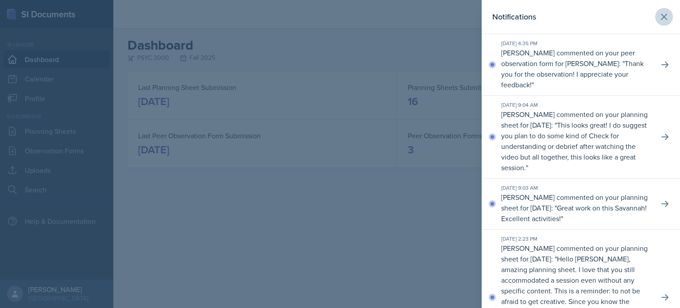 The image size is (680, 308). What do you see at coordinates (514, 17) in the screenshot?
I see `h2: Notifications` at bounding box center [514, 17].